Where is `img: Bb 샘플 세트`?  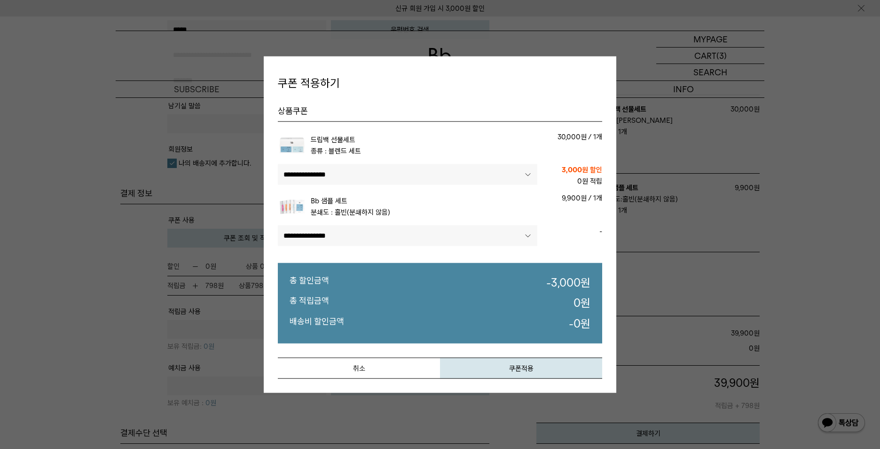 img: Bb 샘플 세트 is located at coordinates (292, 206).